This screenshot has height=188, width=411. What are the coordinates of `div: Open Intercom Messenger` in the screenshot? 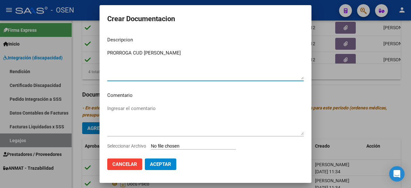 It's located at (397, 174).